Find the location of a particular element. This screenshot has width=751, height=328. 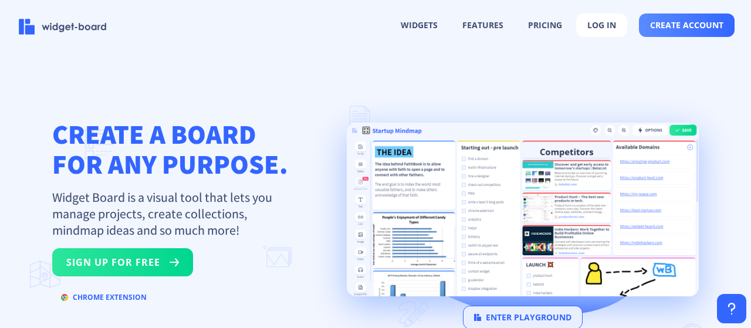

h1: CREATE A BOARD FOR ANY PURPOSE. is located at coordinates (170, 149).